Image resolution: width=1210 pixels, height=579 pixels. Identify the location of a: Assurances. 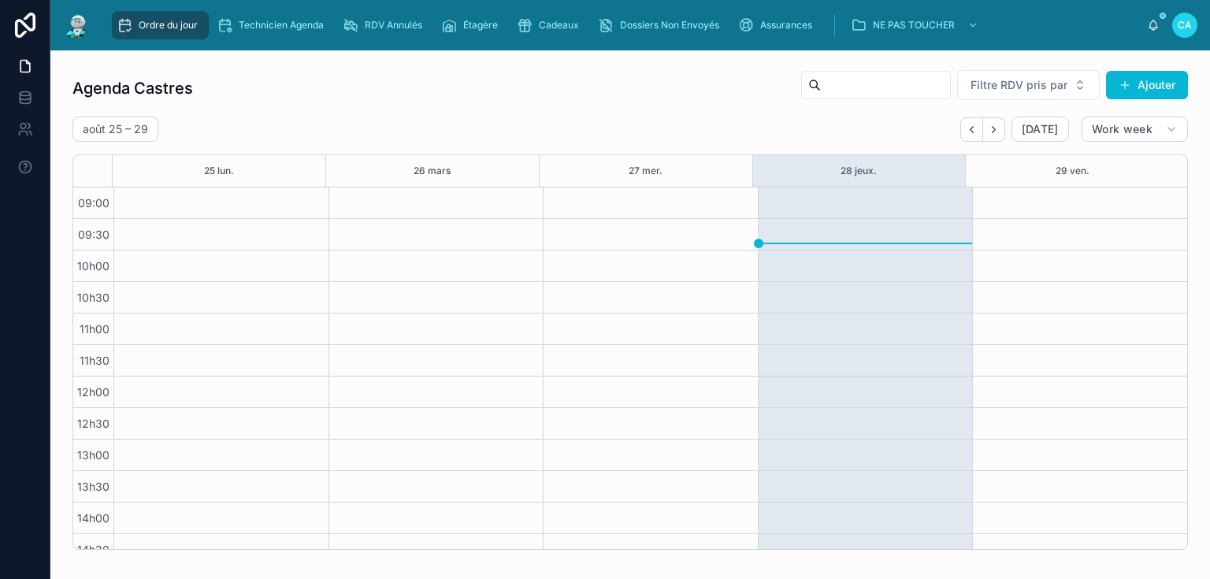
(778, 25).